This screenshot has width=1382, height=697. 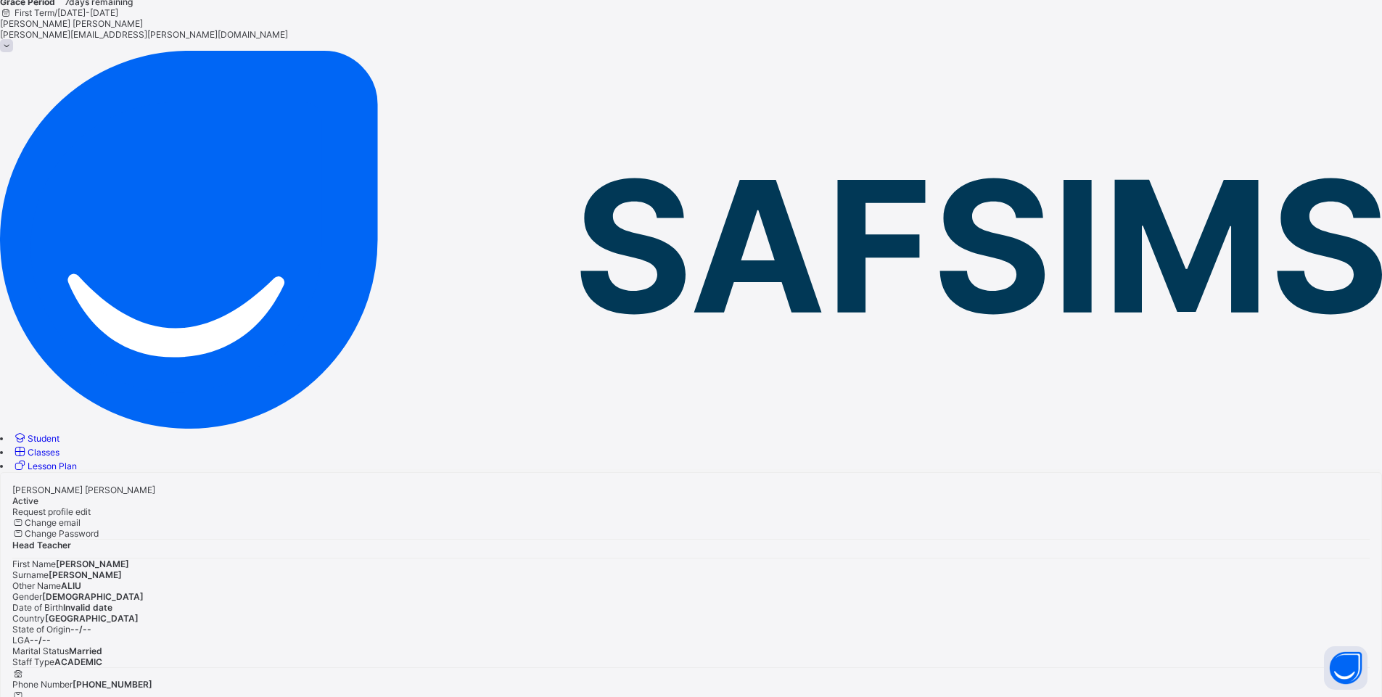 What do you see at coordinates (41, 651) in the screenshot?
I see `span: Marital Status` at bounding box center [41, 651].